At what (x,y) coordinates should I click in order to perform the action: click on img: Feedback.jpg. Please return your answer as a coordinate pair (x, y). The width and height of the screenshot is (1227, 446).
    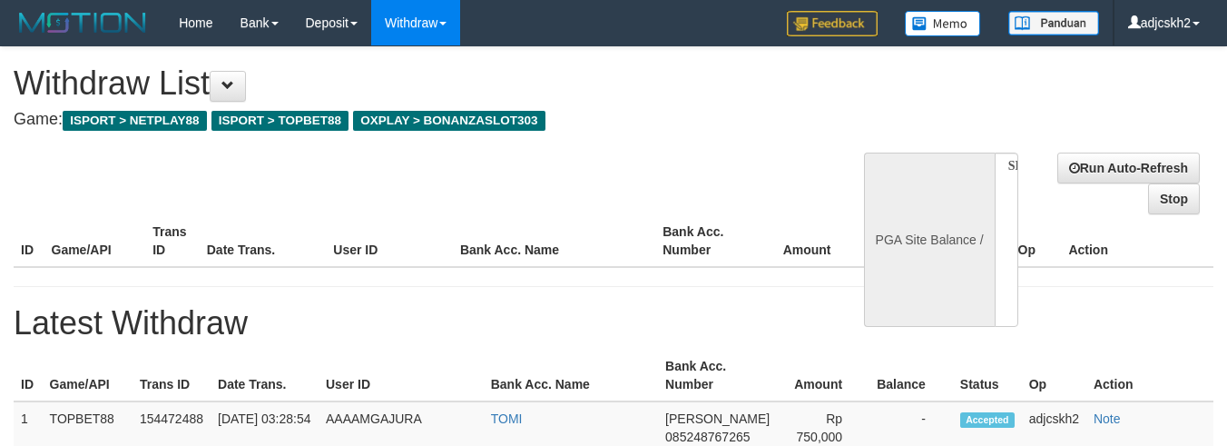
    Looking at the image, I should click on (832, 24).